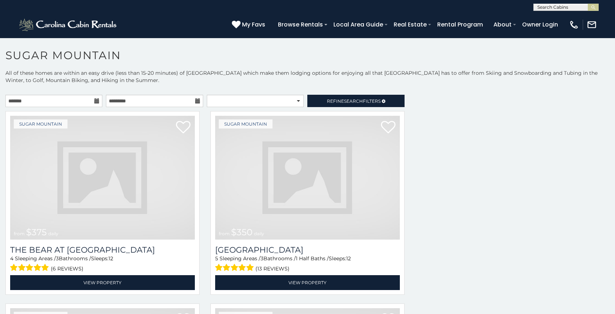  What do you see at coordinates (574, 25) in the screenshot?
I see `img: phone-regular-white.png` at bounding box center [574, 25].